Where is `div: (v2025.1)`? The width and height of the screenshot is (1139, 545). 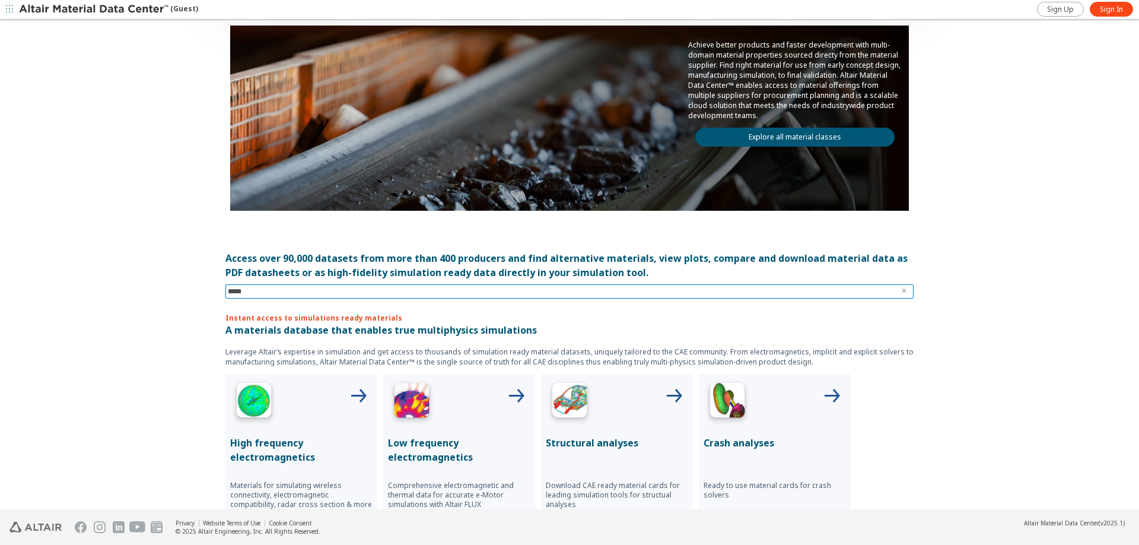 div: (v2025.1) is located at coordinates (1075, 523).